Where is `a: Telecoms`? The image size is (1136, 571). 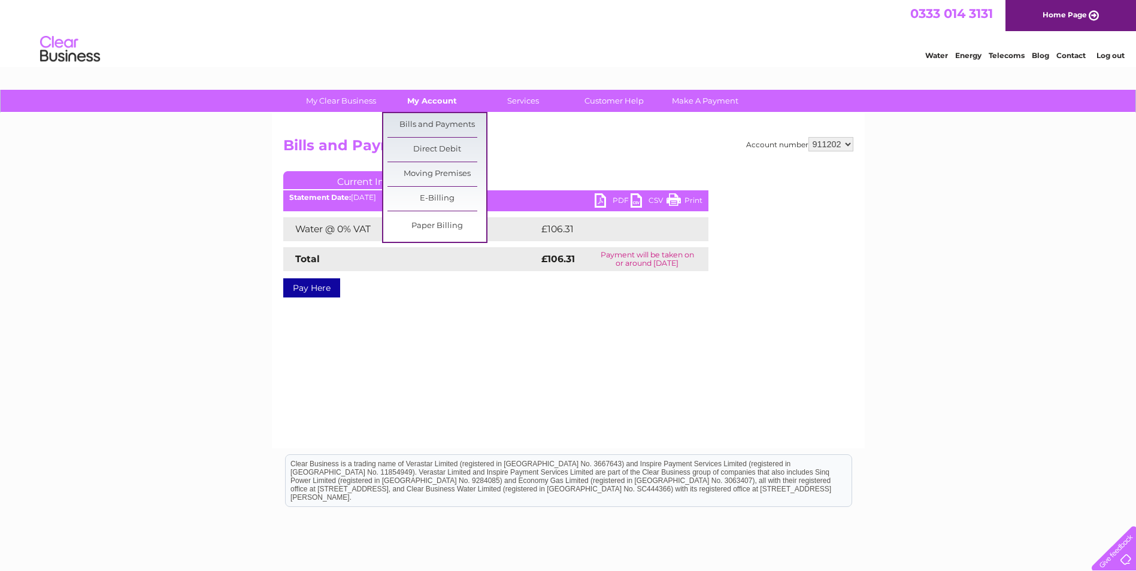
a: Telecoms is located at coordinates (1007, 55).